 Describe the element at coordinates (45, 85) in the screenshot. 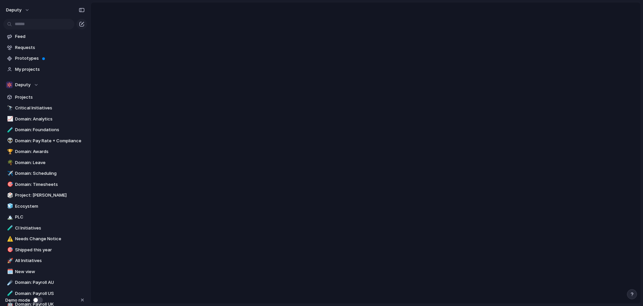

I see `button: Deputy` at that location.